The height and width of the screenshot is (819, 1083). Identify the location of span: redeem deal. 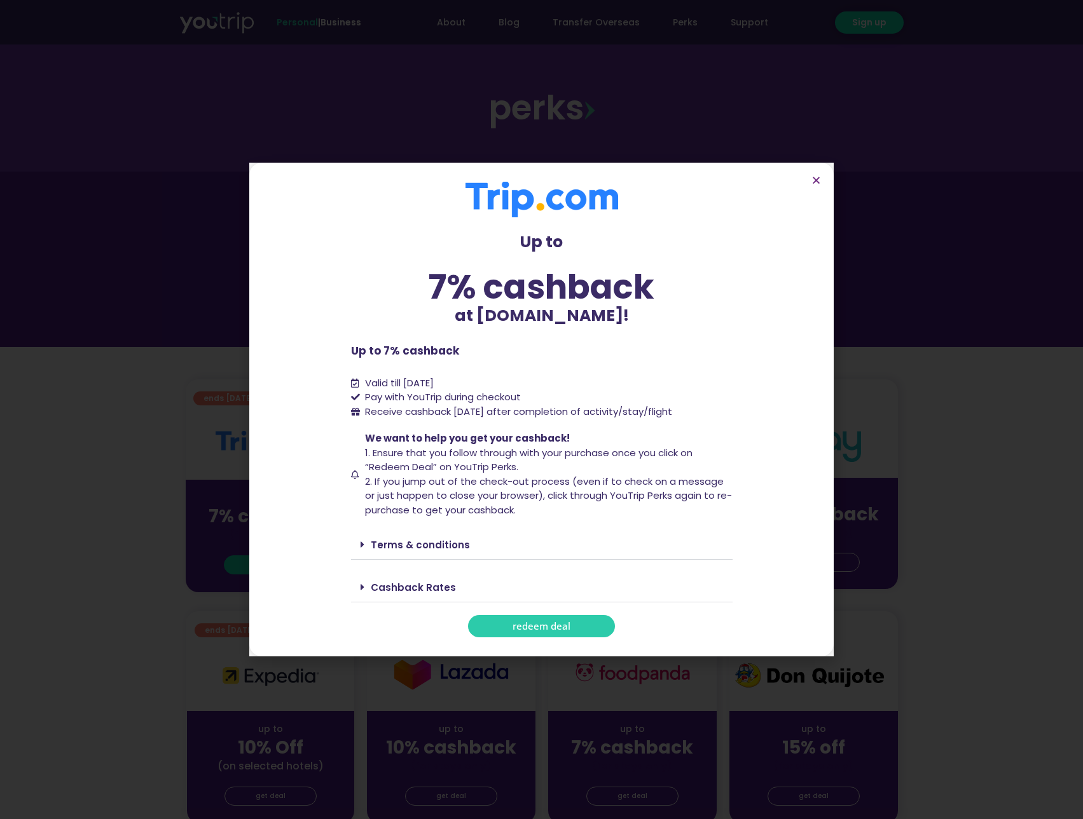
(541, 626).